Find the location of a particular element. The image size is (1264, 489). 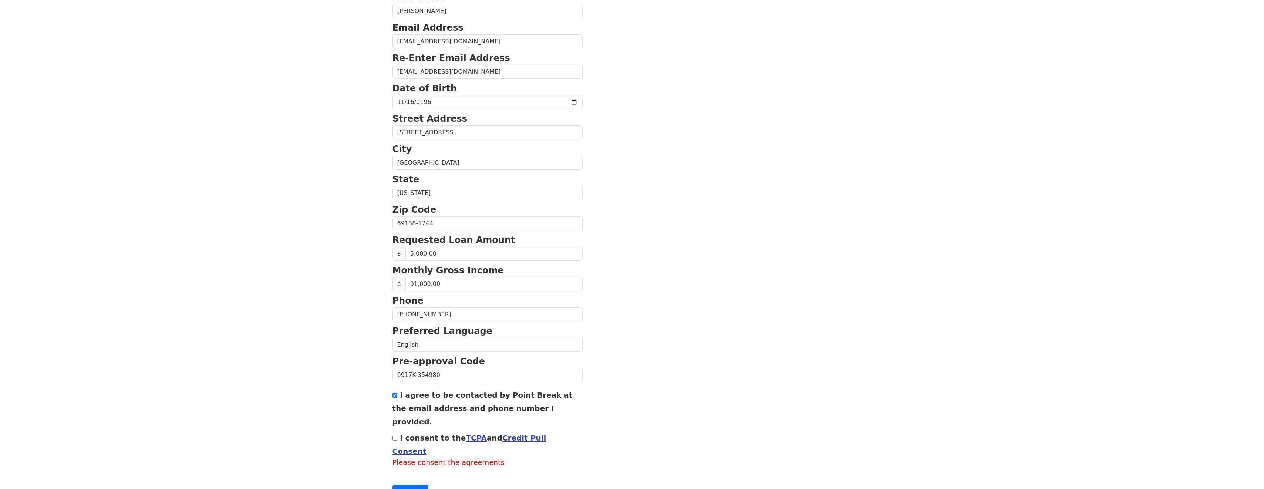

input: Last Name is located at coordinates (488, 11).